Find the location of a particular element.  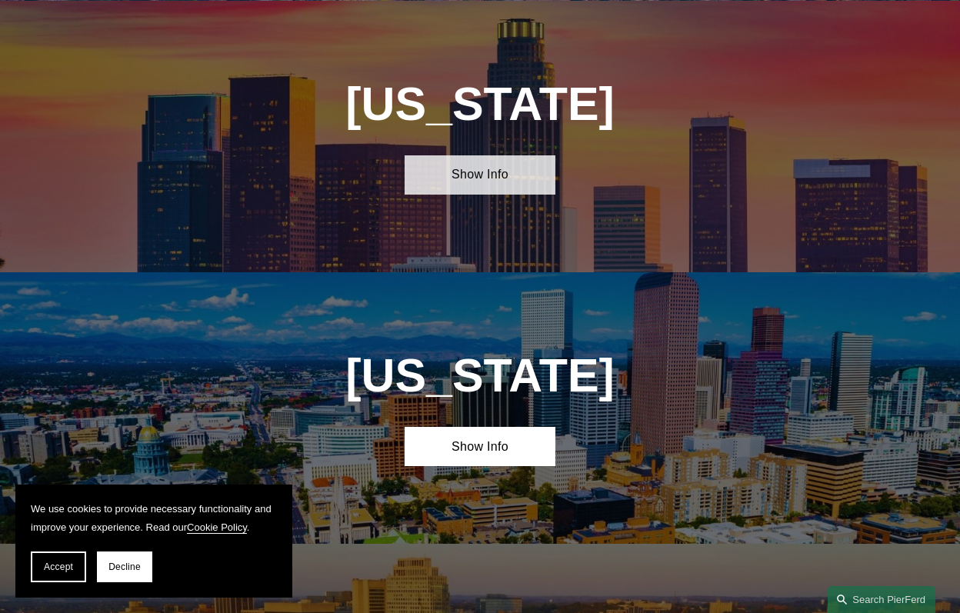

a: Cookie Policy is located at coordinates (217, 527).